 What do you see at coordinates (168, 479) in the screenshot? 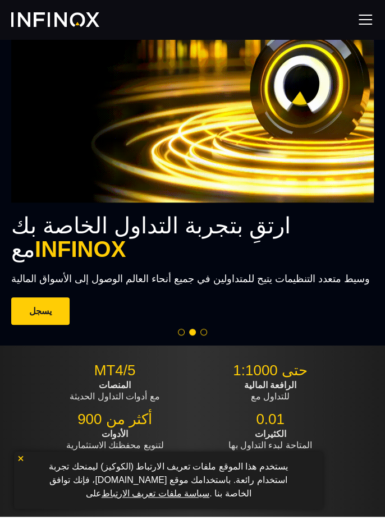
I see `font: يستخدم هذا الموقع ملفات تعريف الارتباط (الكوكيز) ليمنحك تجربة استخدام رائعة. باستخدامك موقع [DOMA...` at bounding box center [168, 479].